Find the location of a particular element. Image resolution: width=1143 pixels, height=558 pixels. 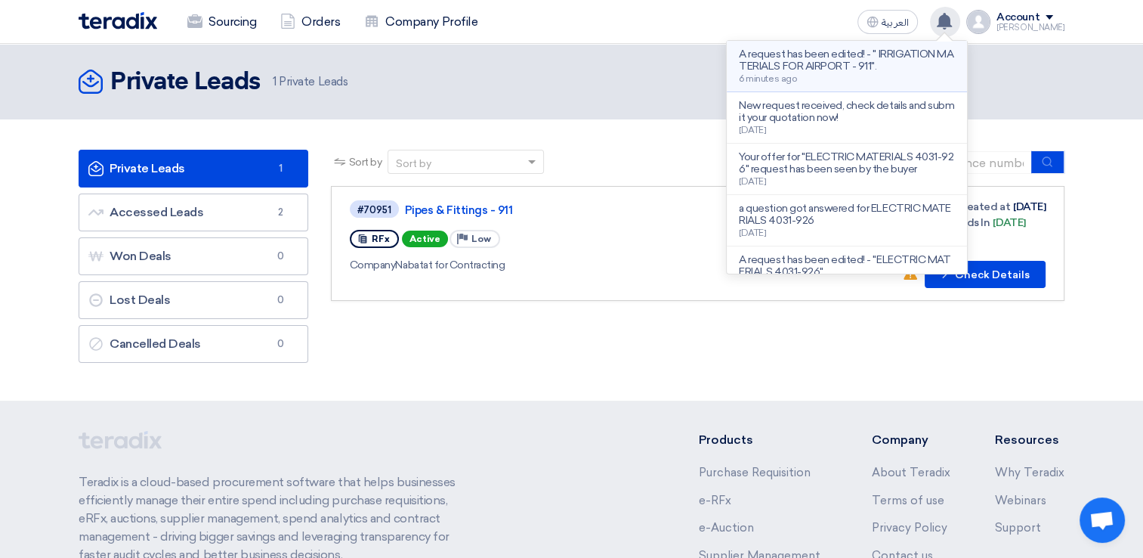

button: Check Details is located at coordinates (985, 274).